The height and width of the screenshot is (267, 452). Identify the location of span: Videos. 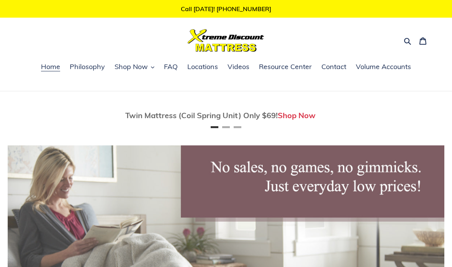
(238, 67).